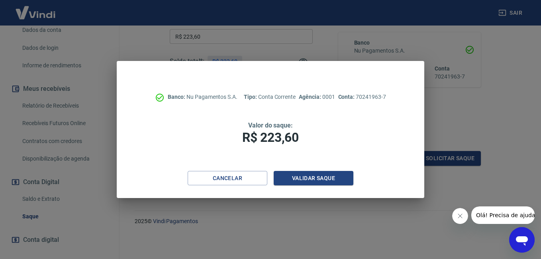 This screenshot has height=259, width=541. I want to click on span: R$ 223,60, so click(271, 137).